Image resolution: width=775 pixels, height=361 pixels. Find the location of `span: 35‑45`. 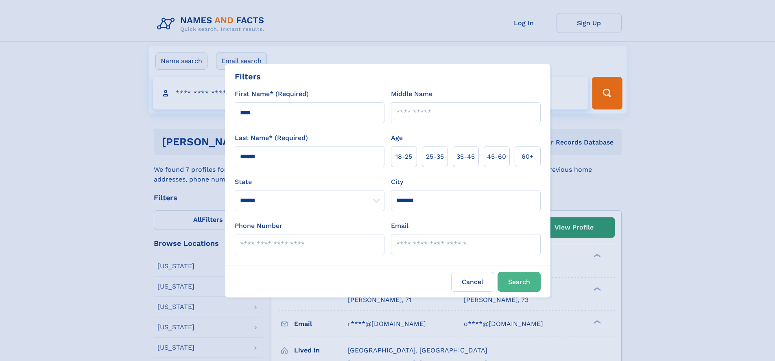

span: 35‑45 is located at coordinates (465, 157).